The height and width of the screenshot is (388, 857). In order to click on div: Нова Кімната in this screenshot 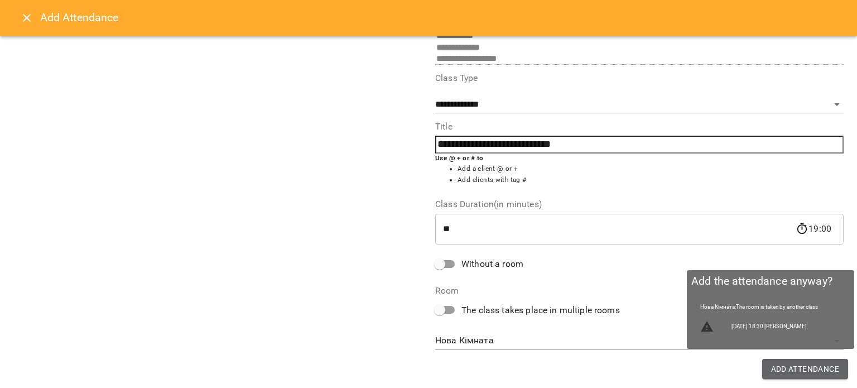, I will do `click(640, 341)`.